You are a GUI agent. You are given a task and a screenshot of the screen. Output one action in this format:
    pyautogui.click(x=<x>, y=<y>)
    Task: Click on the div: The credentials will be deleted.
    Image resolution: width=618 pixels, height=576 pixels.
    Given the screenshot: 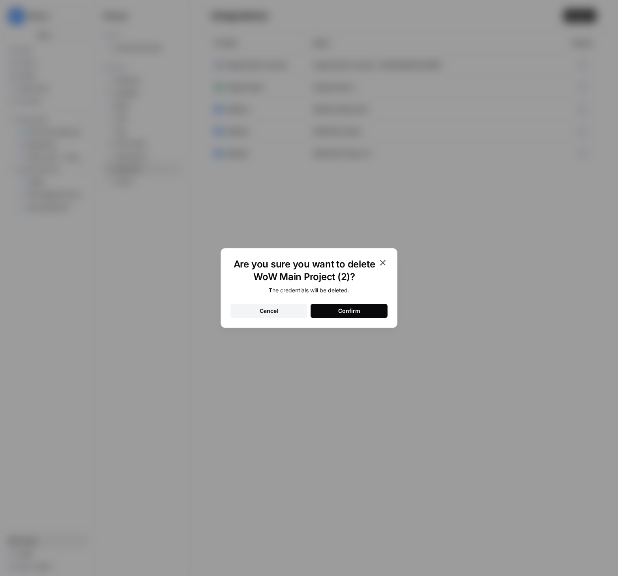 What is the action you would take?
    pyautogui.click(x=309, y=290)
    